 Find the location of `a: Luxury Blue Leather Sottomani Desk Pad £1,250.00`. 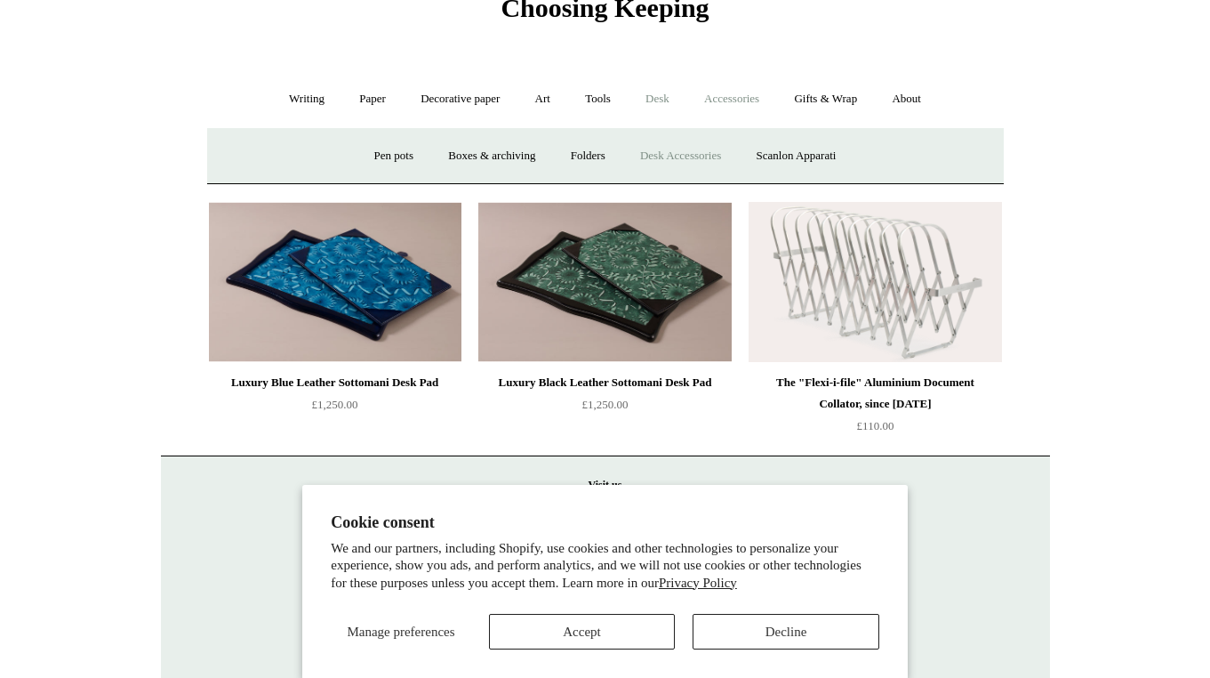

a: Luxury Blue Leather Sottomani Desk Pad £1,250.00 is located at coordinates (335, 408).